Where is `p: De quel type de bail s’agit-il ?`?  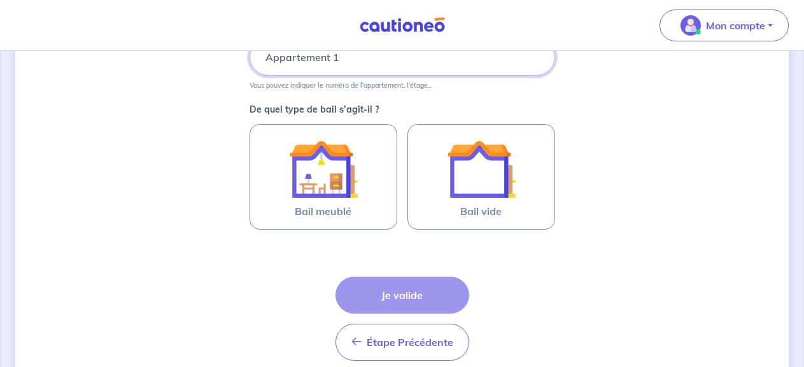 p: De quel type de bail s’agit-il ? is located at coordinates (403, 110).